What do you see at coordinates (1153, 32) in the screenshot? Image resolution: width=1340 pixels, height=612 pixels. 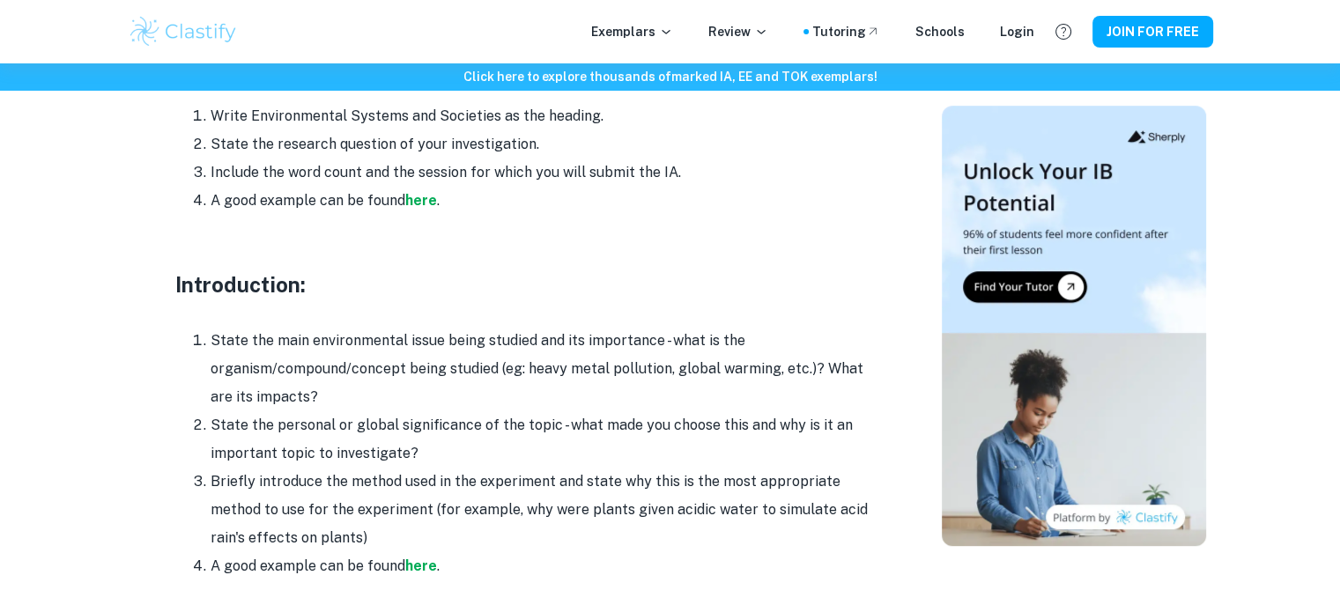 I see `a: JOIN FOR FREE` at bounding box center [1153, 32].